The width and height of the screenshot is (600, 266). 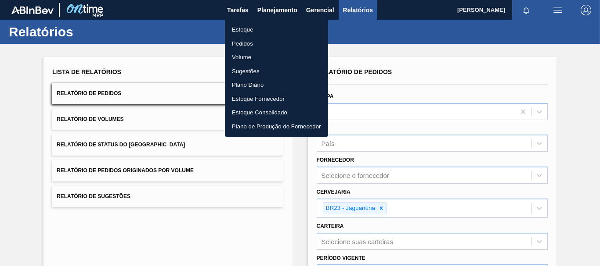 I want to click on li: Estoque, so click(x=276, y=30).